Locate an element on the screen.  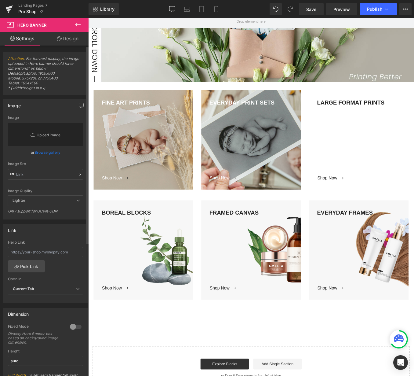
button: Undo is located at coordinates (276, 9).